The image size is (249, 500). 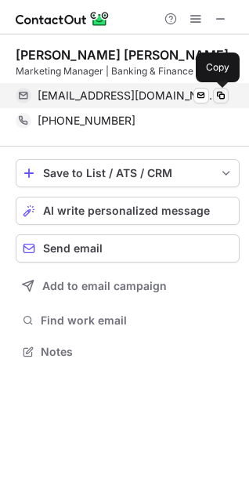 What do you see at coordinates (63, 19) in the screenshot?
I see `img: ContactOut v5.3.10` at bounding box center [63, 19].